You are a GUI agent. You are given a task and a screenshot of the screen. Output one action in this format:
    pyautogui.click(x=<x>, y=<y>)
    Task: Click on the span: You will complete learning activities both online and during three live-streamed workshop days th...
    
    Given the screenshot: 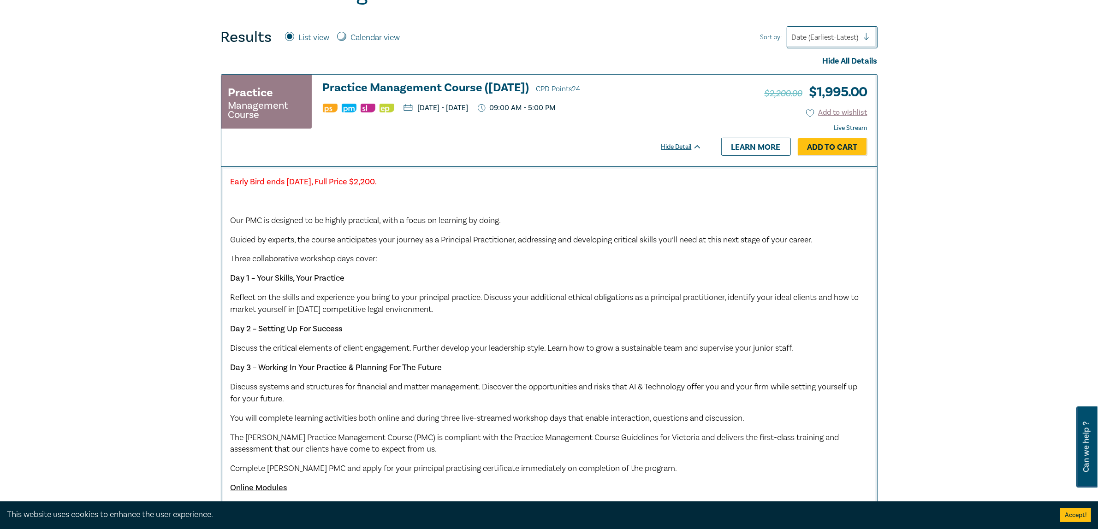 What is the action you would take?
    pyautogui.click(x=487, y=418)
    